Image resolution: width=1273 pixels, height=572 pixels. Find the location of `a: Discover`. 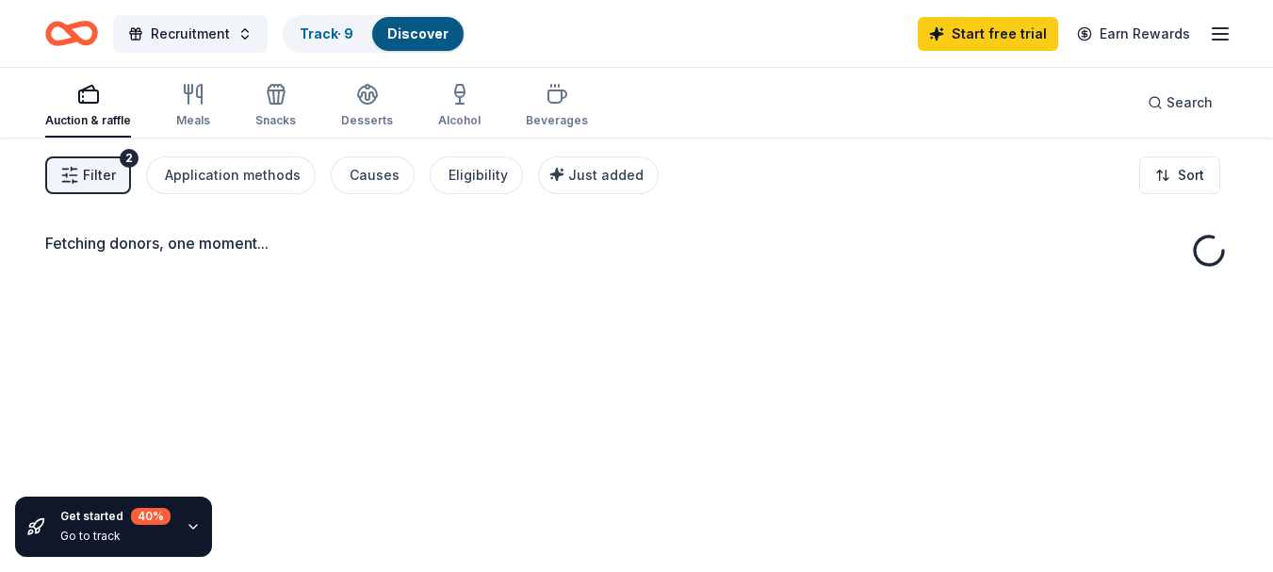

a: Discover is located at coordinates (417, 33).